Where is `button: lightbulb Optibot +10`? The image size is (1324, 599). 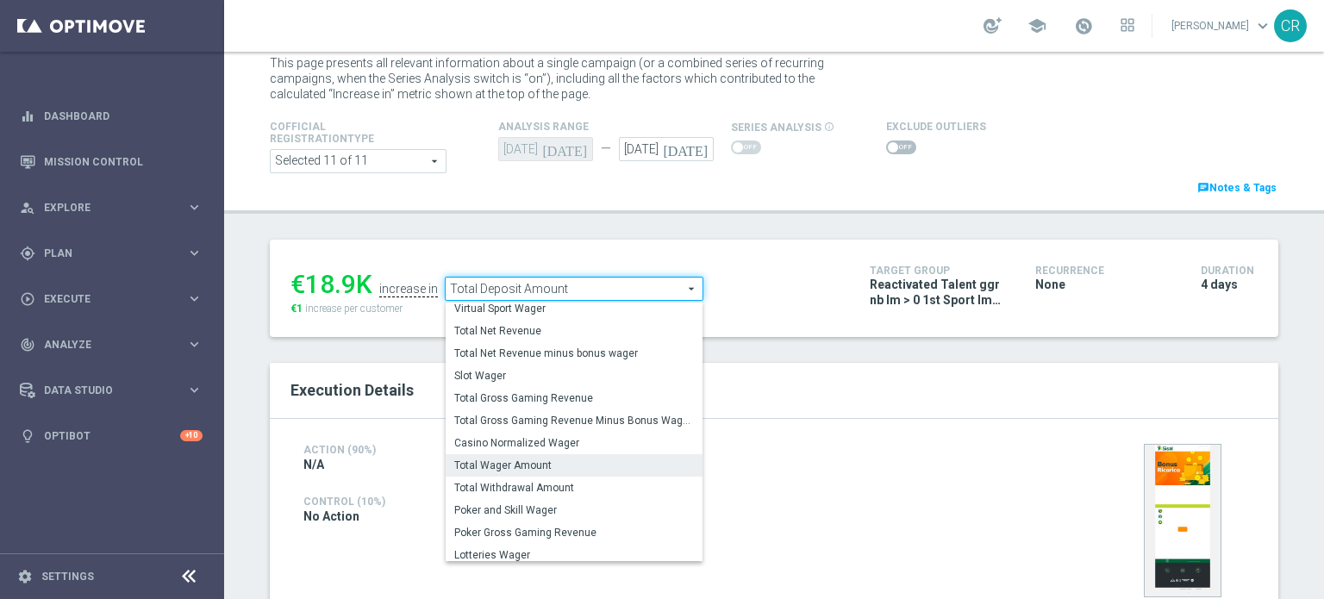
button: lightbulb Optibot +10 is located at coordinates (111, 436).